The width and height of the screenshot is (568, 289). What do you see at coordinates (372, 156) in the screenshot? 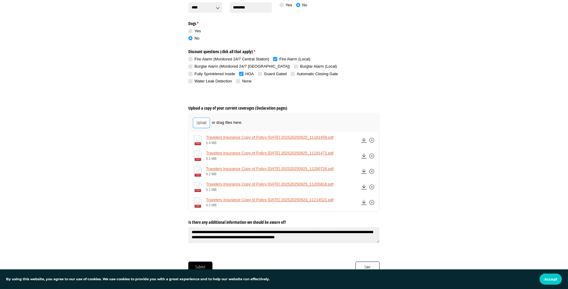
I see `button: Remove Travelers Insurance Copy of Policy 2 Sep 25 202520250925_11191471.pdf` at bounding box center [372, 156].